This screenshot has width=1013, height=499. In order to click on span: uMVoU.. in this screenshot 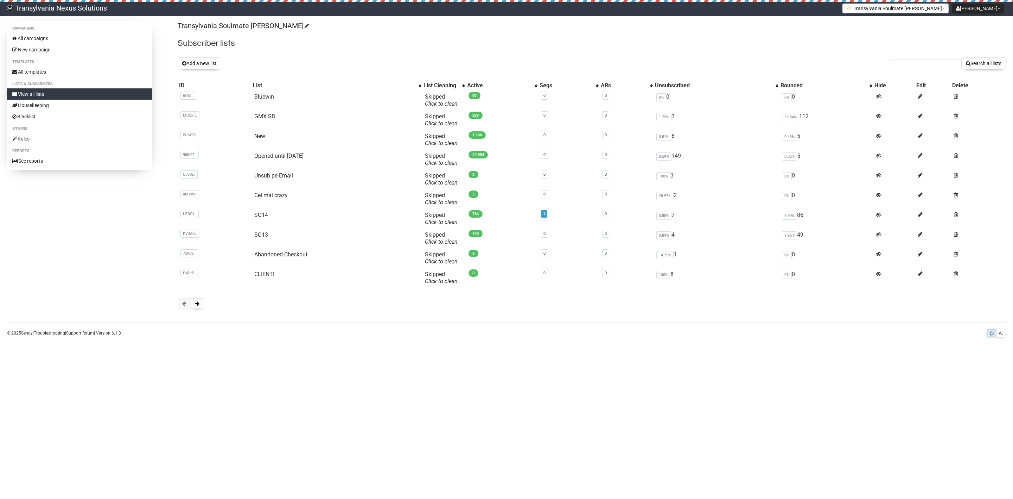, I will do `click(190, 194)`.